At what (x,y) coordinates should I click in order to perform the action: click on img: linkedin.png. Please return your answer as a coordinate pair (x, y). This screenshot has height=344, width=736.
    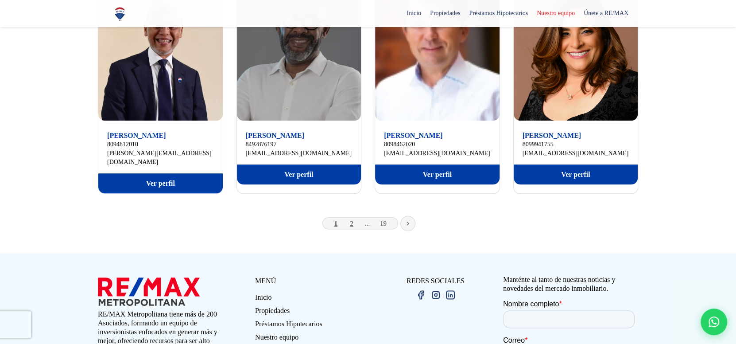
    Looking at the image, I should click on (450, 295).